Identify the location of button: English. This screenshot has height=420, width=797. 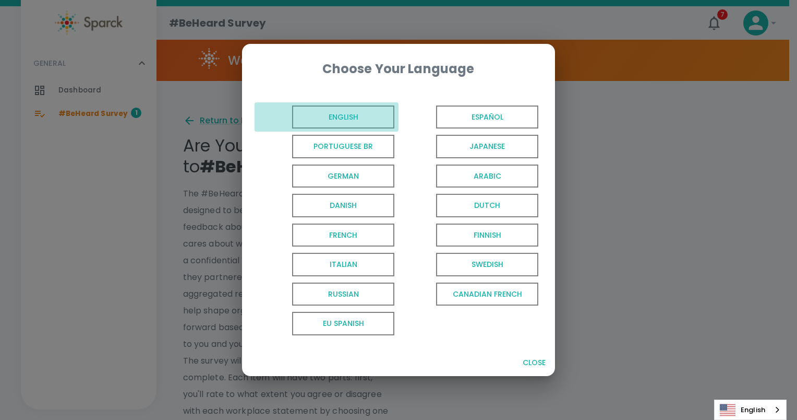
(327, 117).